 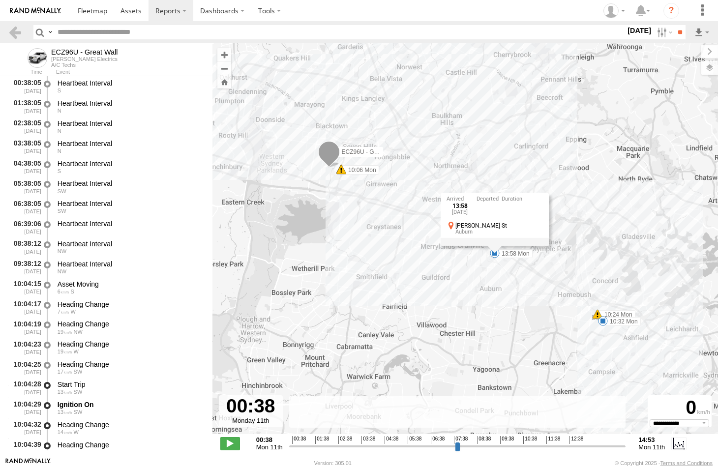 I want to click on label: Export results as..., so click(x=702, y=32).